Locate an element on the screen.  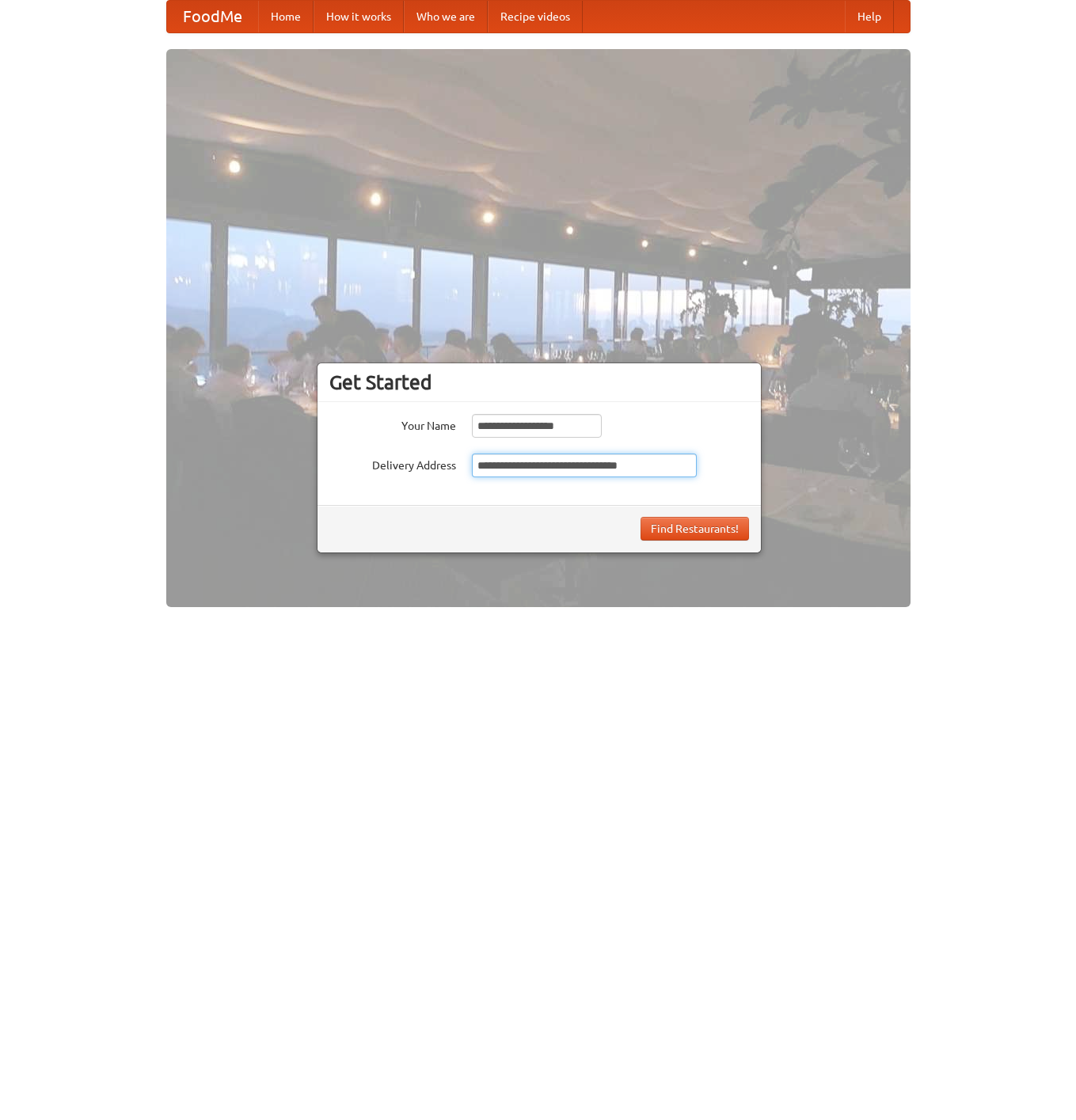
h3: Get Started is located at coordinates (539, 382).